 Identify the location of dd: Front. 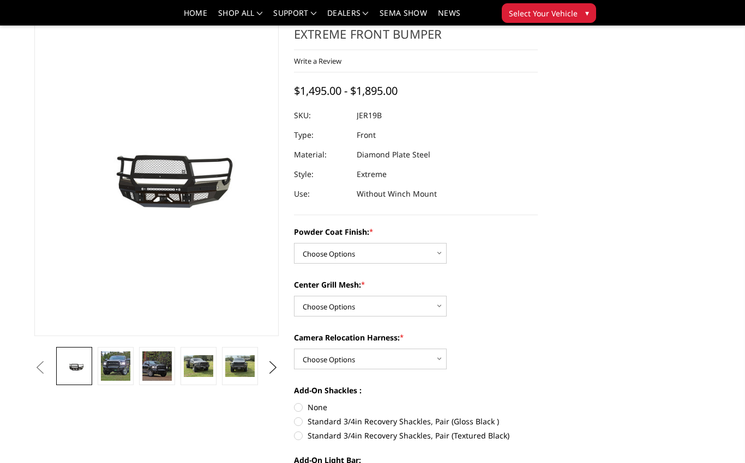
(366, 135).